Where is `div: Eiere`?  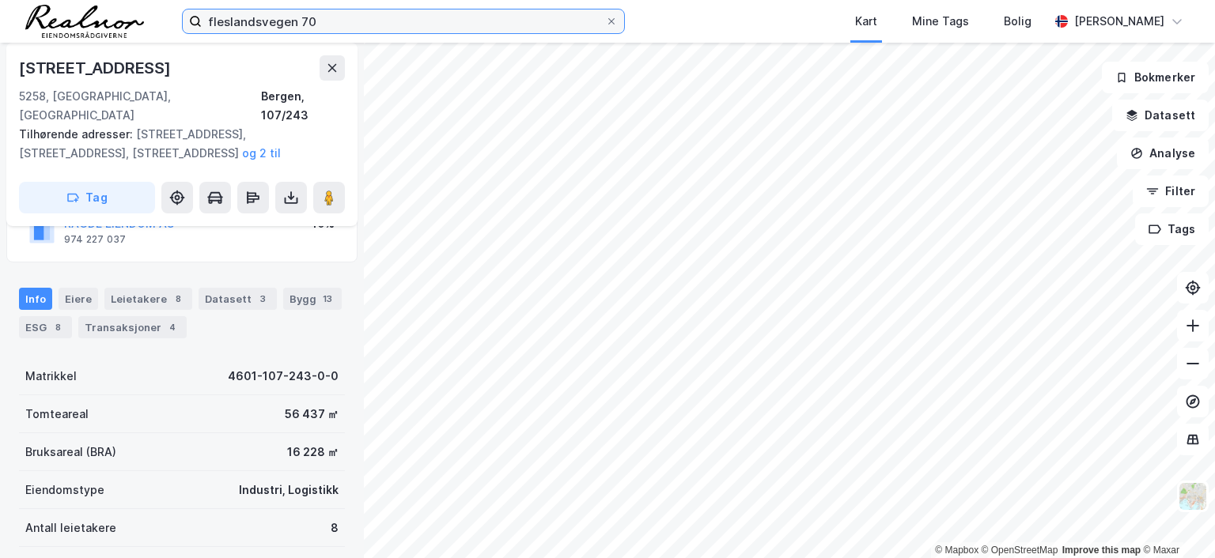 div: Eiere is located at coordinates (78, 299).